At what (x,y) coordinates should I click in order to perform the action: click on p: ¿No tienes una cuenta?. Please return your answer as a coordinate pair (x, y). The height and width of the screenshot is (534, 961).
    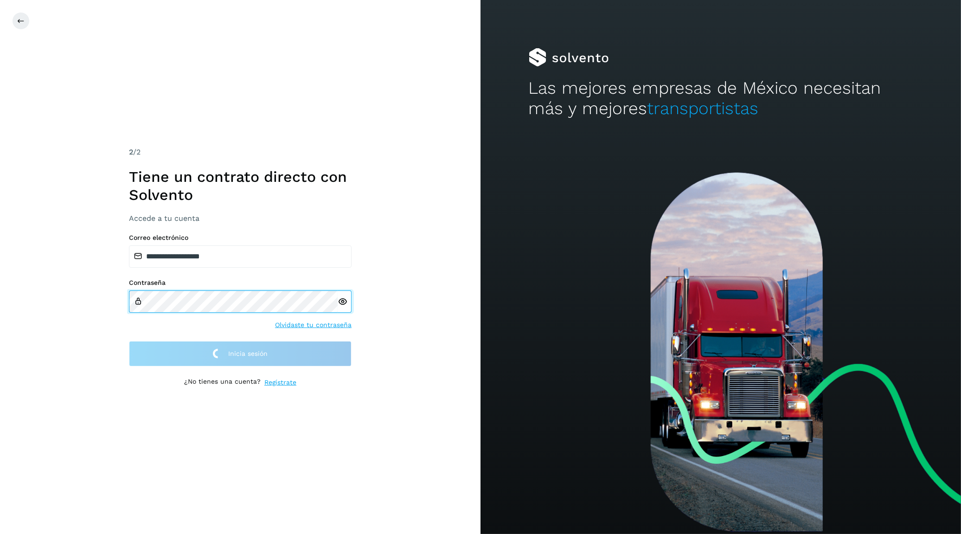
    Looking at the image, I should click on (222, 382).